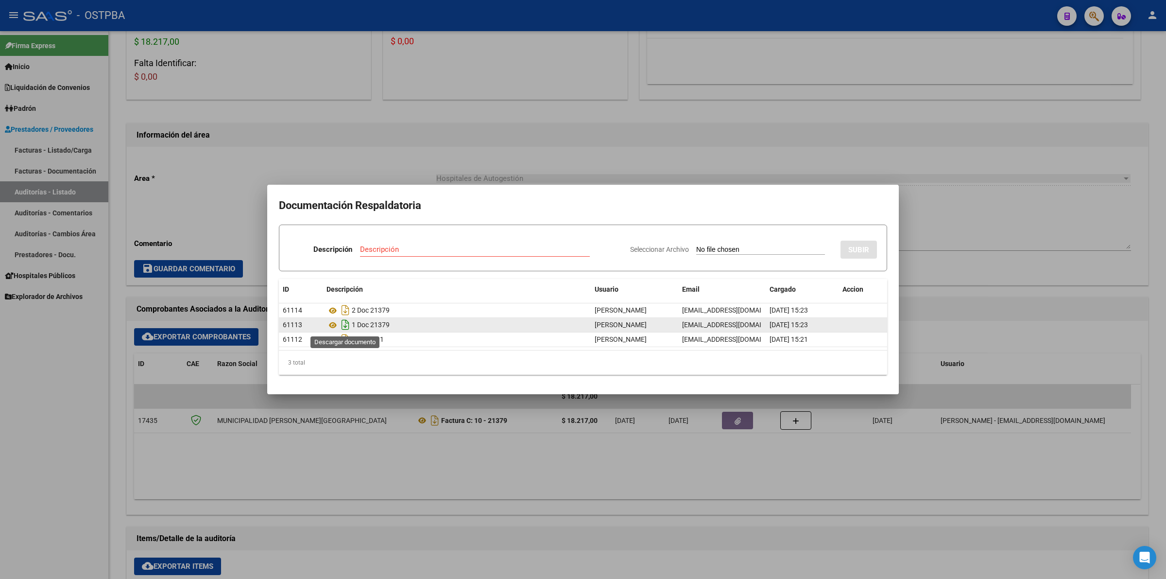 Image resolution: width=1166 pixels, height=579 pixels. What do you see at coordinates (1145, 557) in the screenshot?
I see `div: Open Intercom Messenger` at bounding box center [1145, 557].